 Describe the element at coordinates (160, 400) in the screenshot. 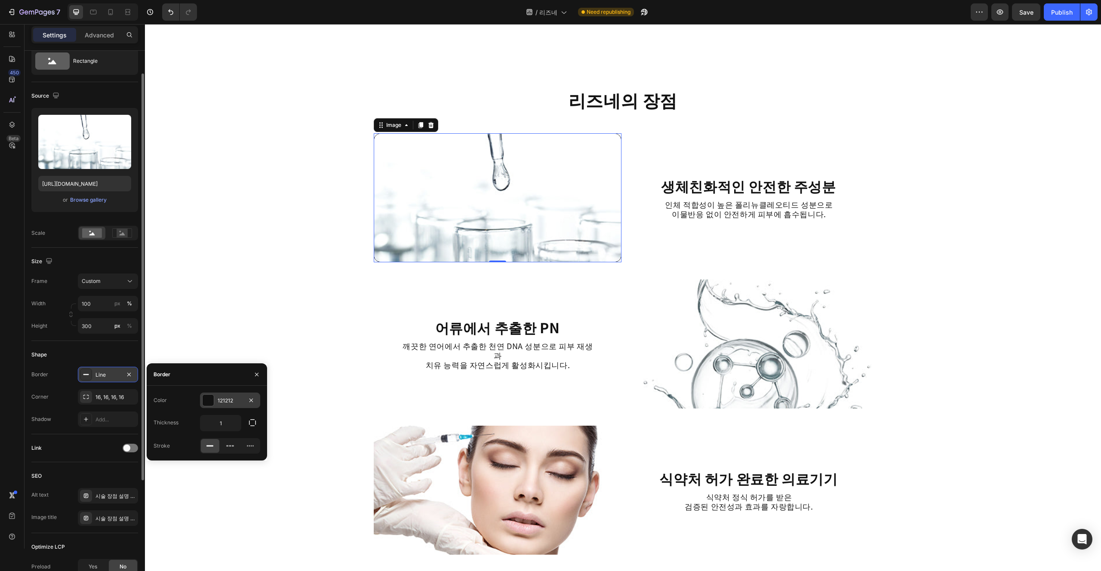

I see `div: Color` at that location.